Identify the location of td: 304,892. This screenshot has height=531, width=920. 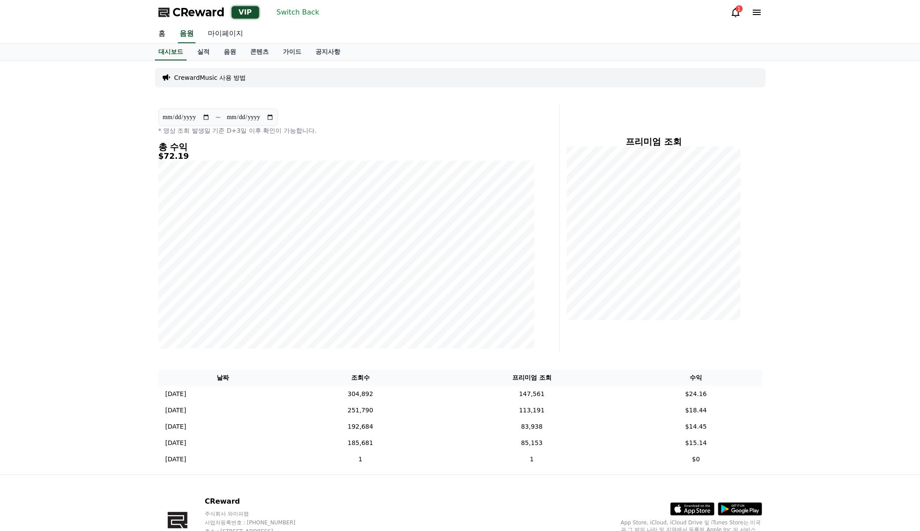
(360, 394).